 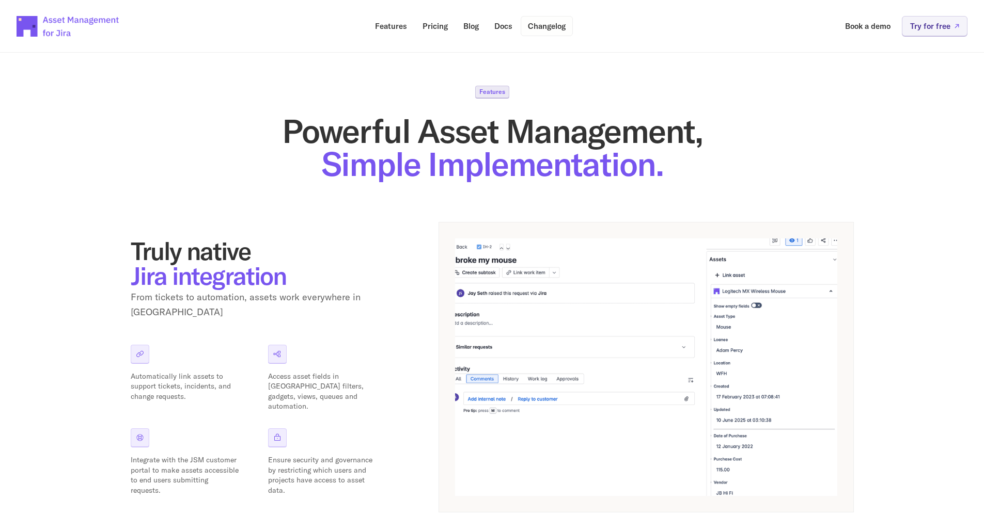 I want to click on p: Integrate with the JSM customer portal to make assets accessible to end users submitting requests., so click(x=185, y=476).